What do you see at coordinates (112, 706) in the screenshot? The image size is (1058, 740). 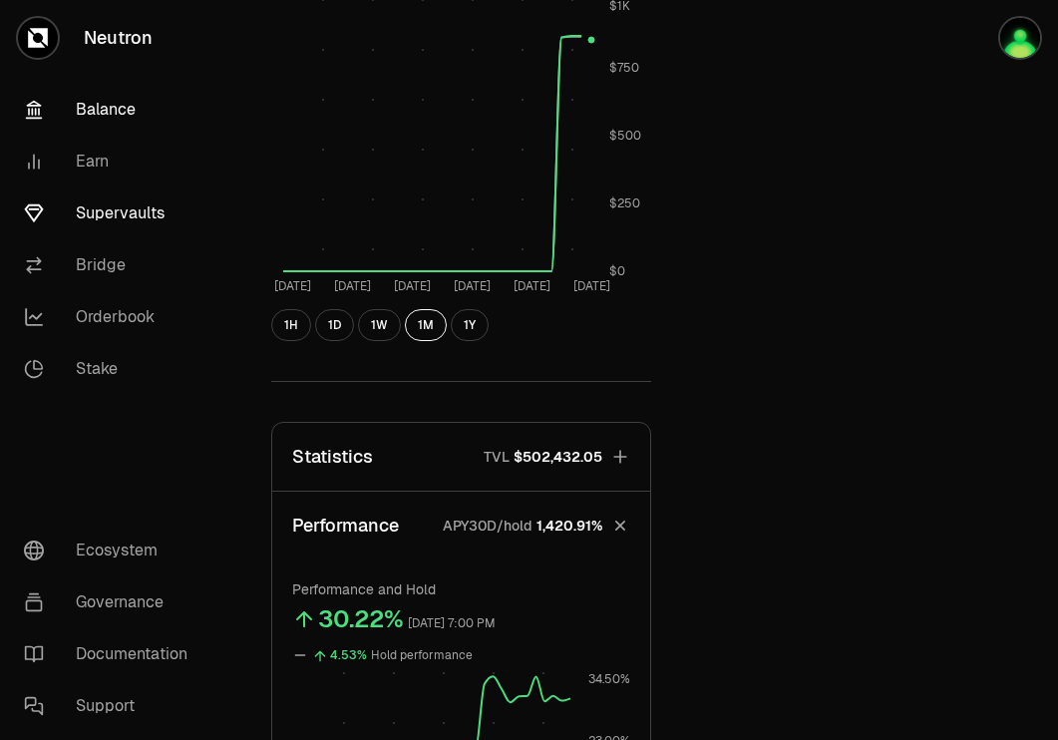 I see `a: Support` at bounding box center [112, 706].